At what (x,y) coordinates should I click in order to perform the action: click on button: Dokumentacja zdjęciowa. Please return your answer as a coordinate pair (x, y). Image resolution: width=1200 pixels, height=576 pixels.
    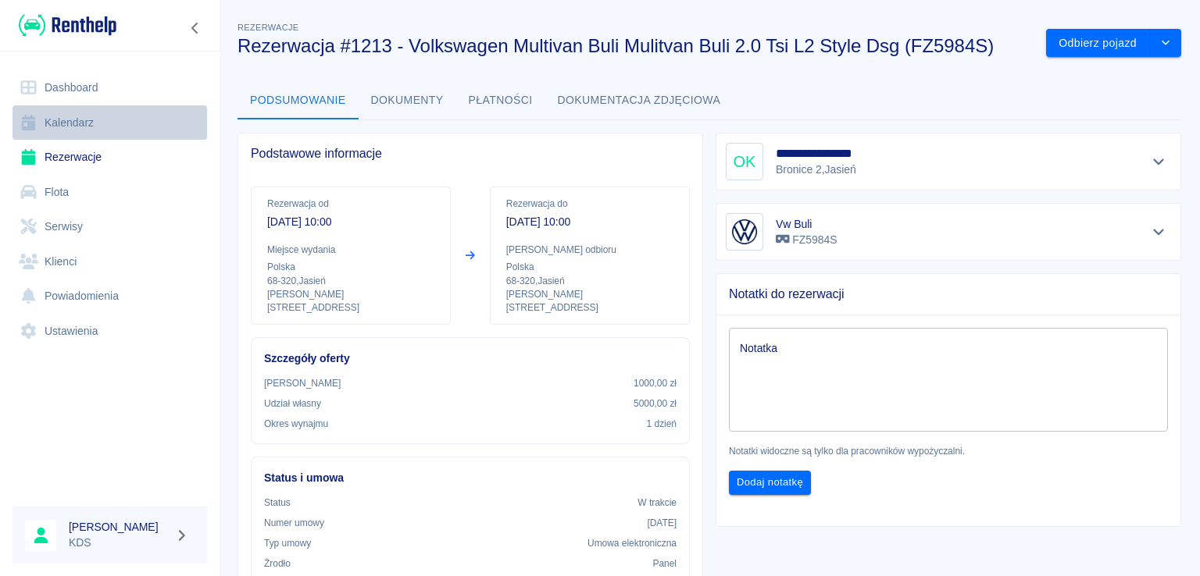
    Looking at the image, I should click on (639, 101).